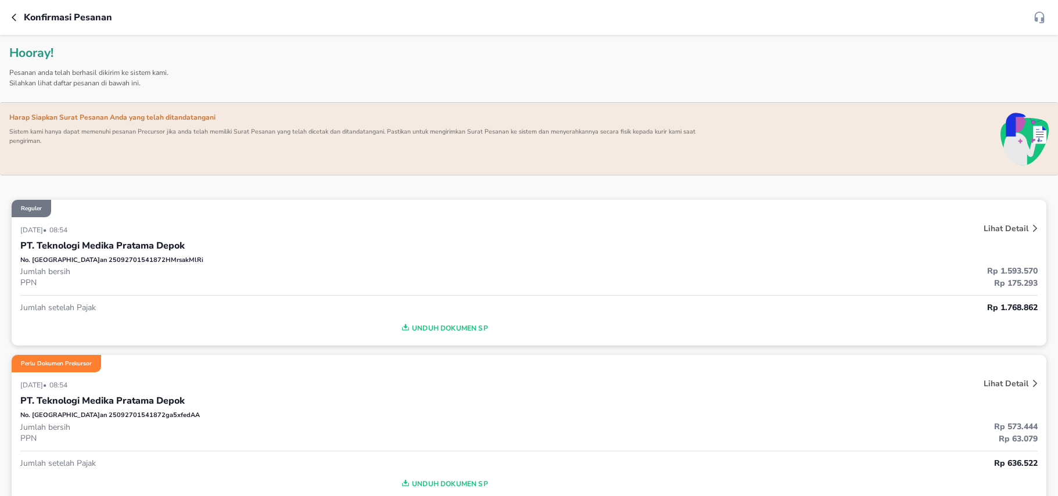 The image size is (1058, 496). I want to click on img: post-checkout, so click(1025, 139).